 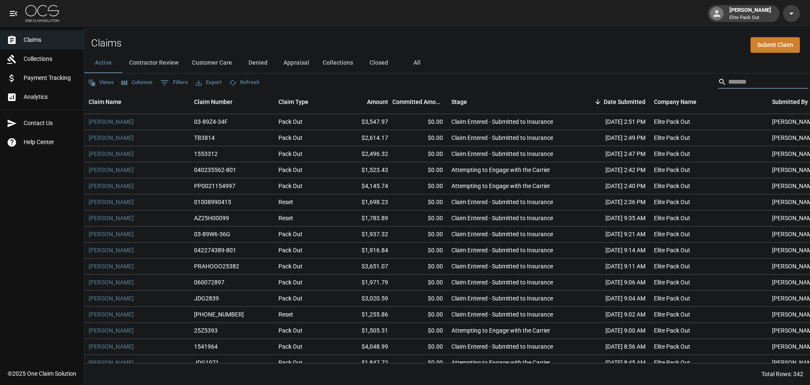 I want to click on button: Views, so click(x=101, y=82).